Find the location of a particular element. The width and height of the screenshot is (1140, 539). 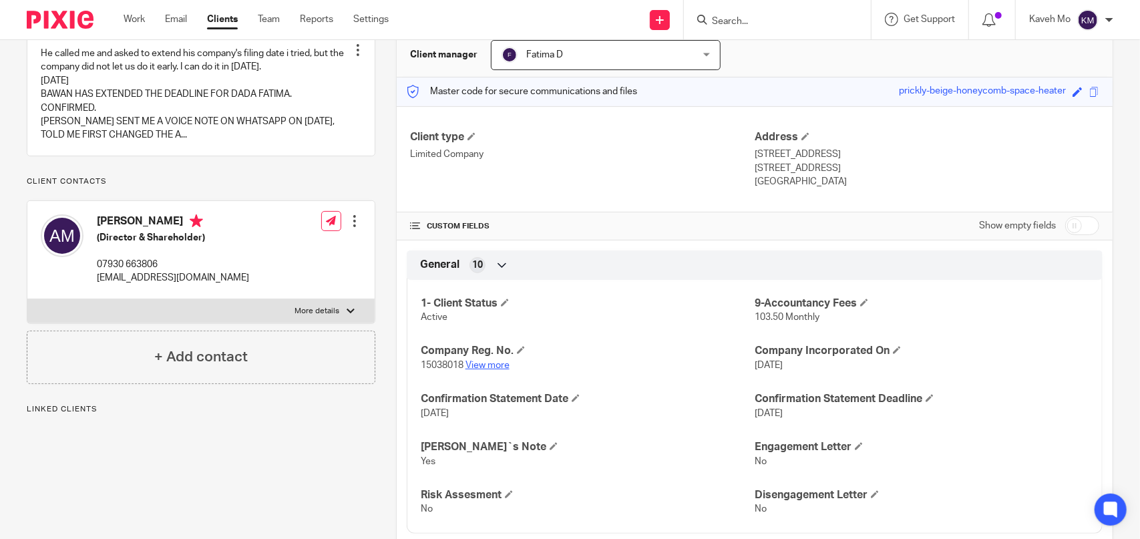

p: Linked clients is located at coordinates (201, 409).